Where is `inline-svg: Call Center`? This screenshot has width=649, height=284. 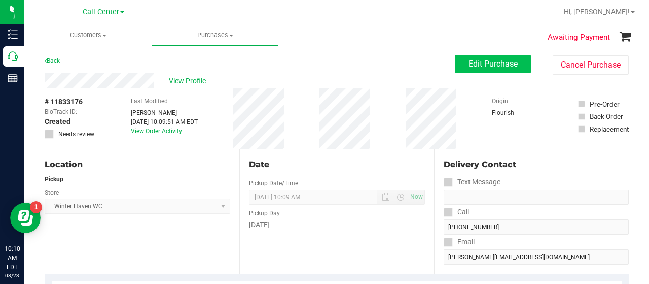 inline-svg: Call Center is located at coordinates (13, 56).